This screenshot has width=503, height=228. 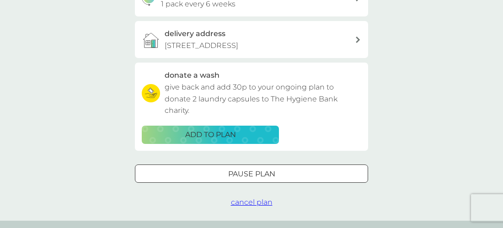 What do you see at coordinates (251, 174) in the screenshot?
I see `button: Pause plan` at bounding box center [251, 174].